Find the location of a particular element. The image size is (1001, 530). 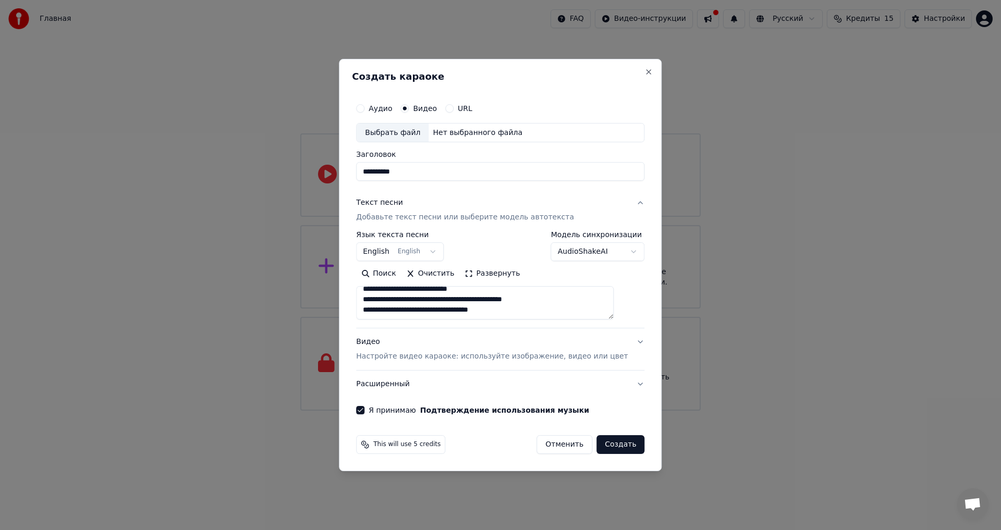

button: Отменить is located at coordinates (564, 445).